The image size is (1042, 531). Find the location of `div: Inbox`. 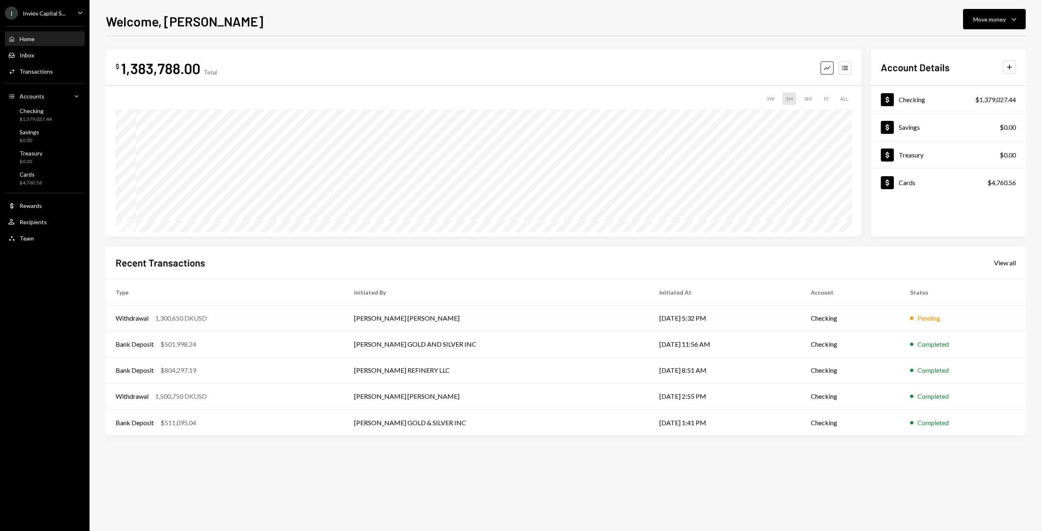

div: Inbox is located at coordinates (27, 55).